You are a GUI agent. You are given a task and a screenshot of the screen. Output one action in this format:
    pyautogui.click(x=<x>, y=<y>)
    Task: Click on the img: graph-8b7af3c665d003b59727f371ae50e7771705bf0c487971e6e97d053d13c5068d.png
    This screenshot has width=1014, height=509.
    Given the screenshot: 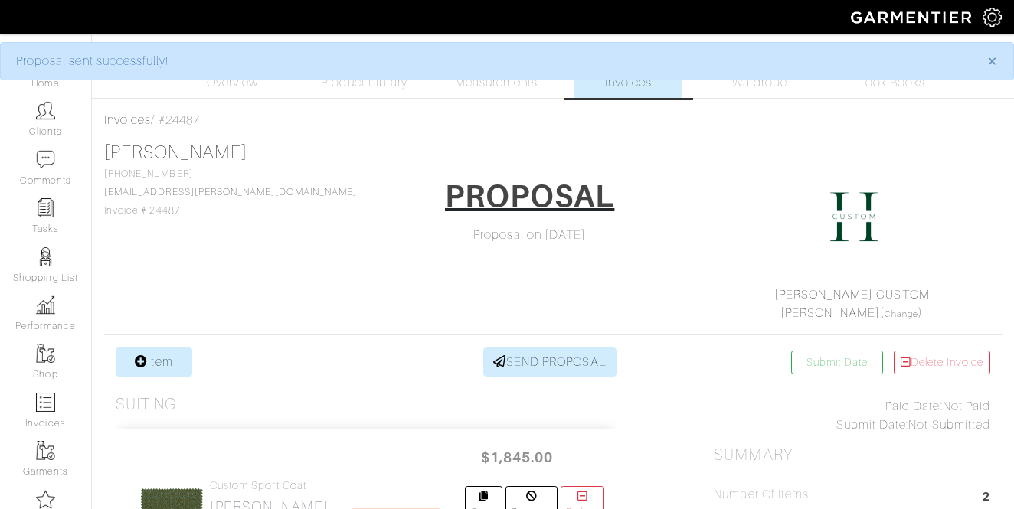 What is the action you would take?
    pyautogui.click(x=45, y=305)
    